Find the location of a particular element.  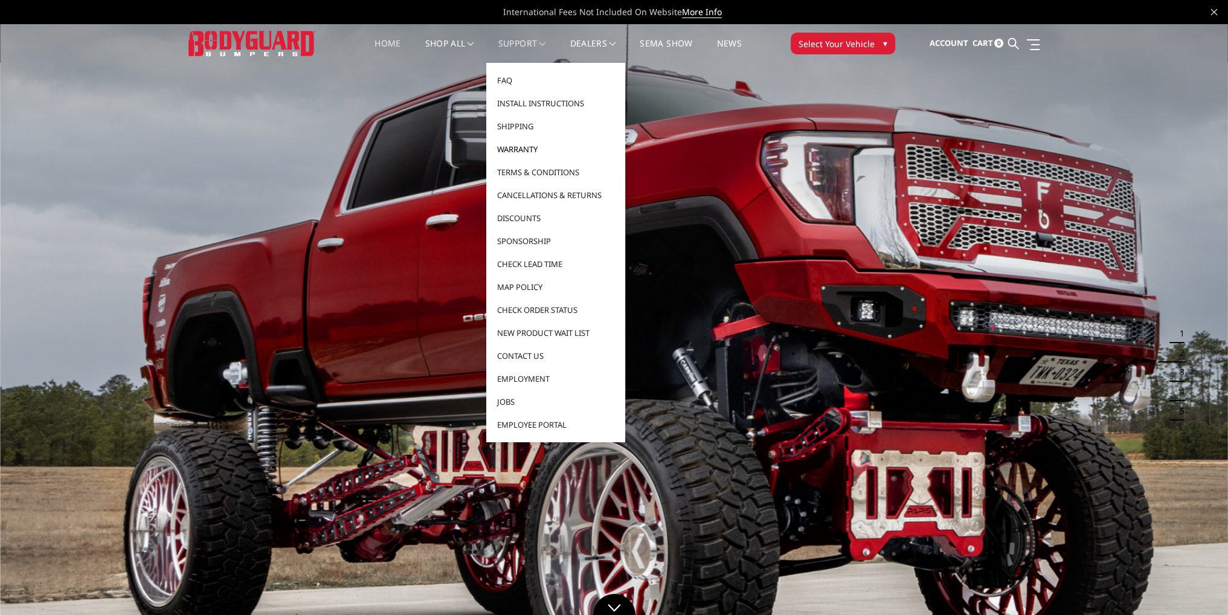

a: Cancellations & Returns is located at coordinates (556, 195).